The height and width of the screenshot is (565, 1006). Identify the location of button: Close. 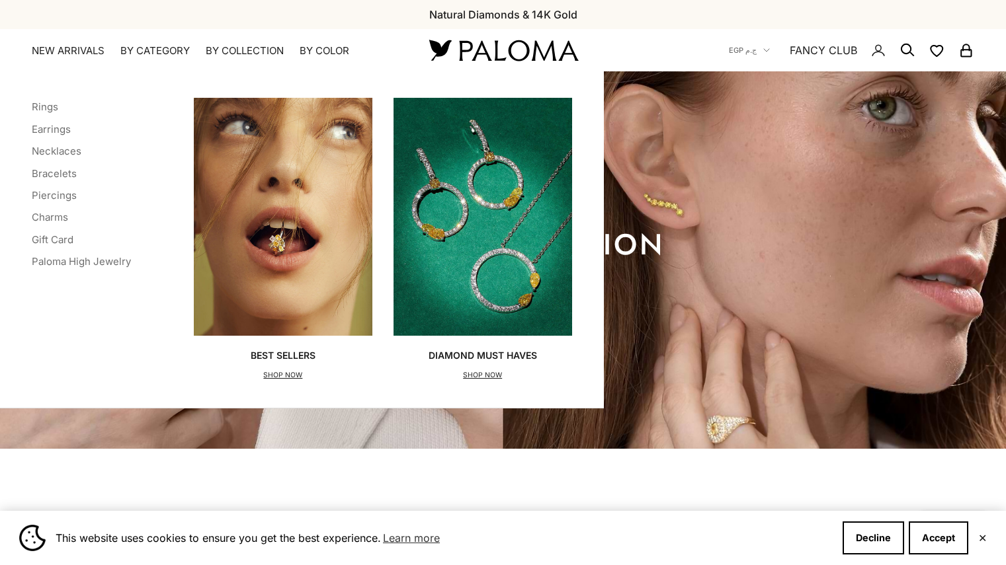
(982, 538).